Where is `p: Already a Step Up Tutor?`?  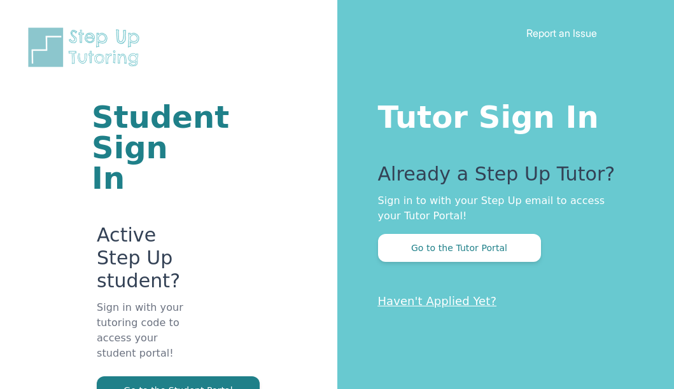 p: Already a Step Up Tutor? is located at coordinates (501, 178).